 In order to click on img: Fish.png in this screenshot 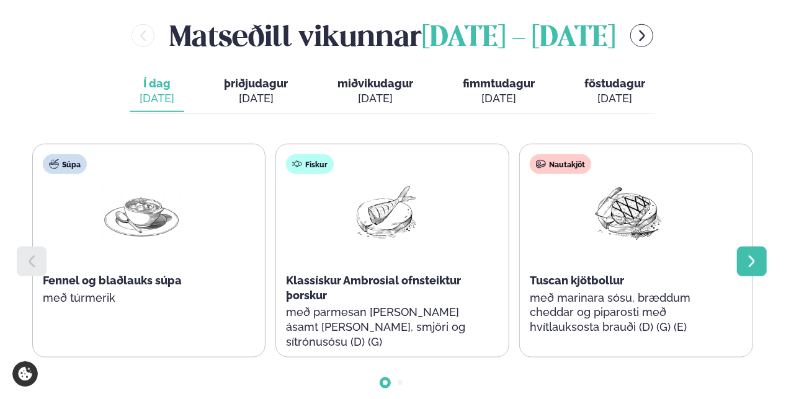, I will do `click(385, 213)`.